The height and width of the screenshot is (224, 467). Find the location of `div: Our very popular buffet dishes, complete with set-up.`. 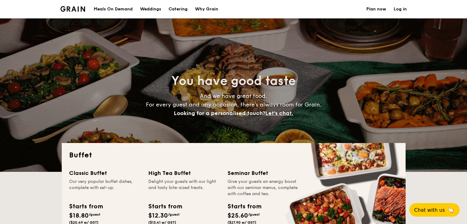

div: Our very popular buffet dishes, complete with set-up. is located at coordinates (105, 188).